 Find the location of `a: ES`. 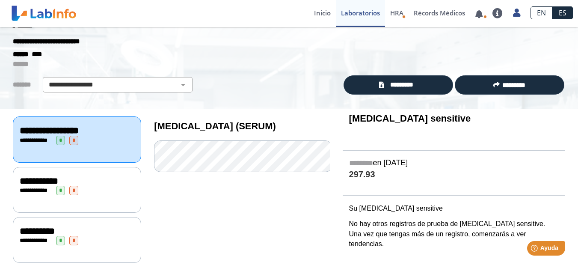

a: ES is located at coordinates (562, 13).